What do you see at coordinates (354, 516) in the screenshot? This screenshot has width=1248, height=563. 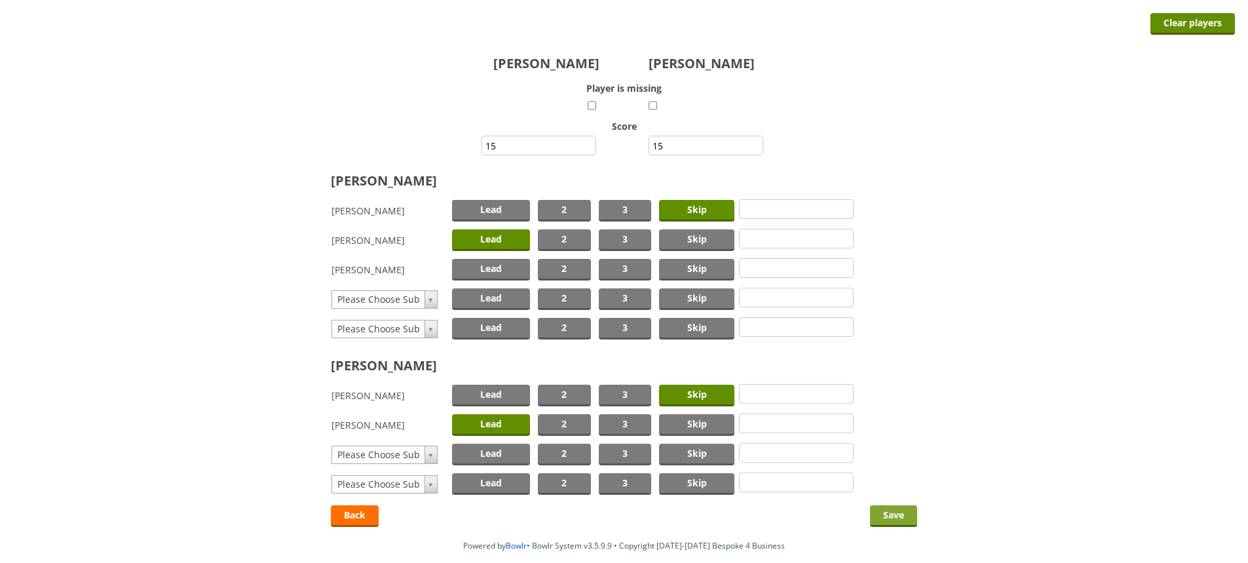 I see `a: Back` at bounding box center [354, 516].